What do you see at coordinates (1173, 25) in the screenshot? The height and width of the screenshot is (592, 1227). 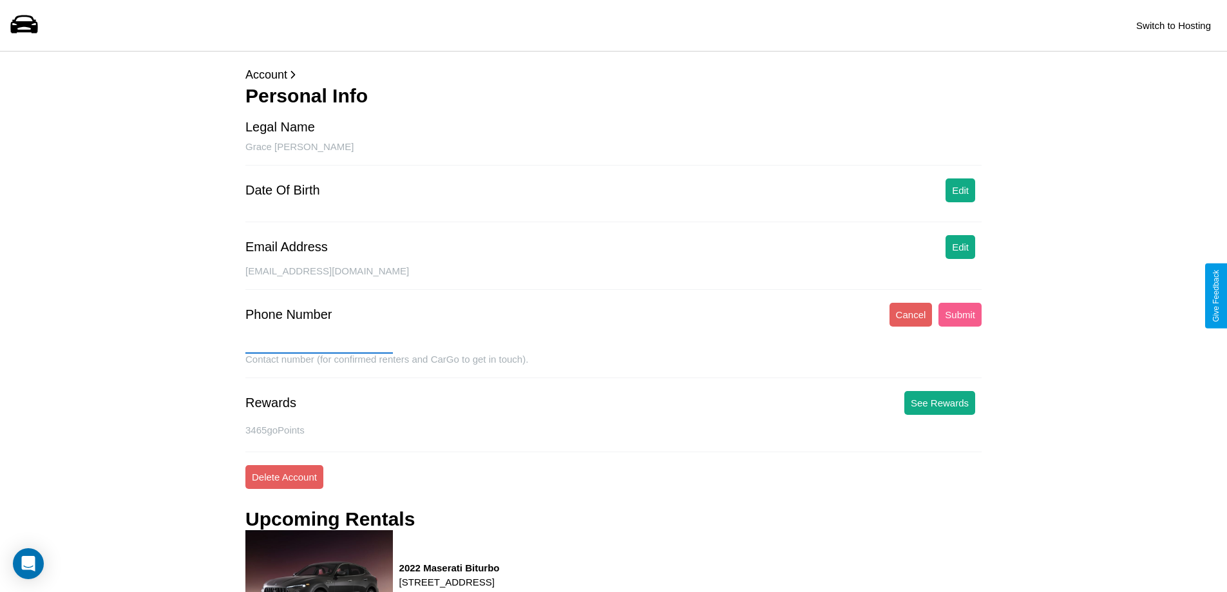 I see `button: Switch to Hosting` at bounding box center [1173, 25].